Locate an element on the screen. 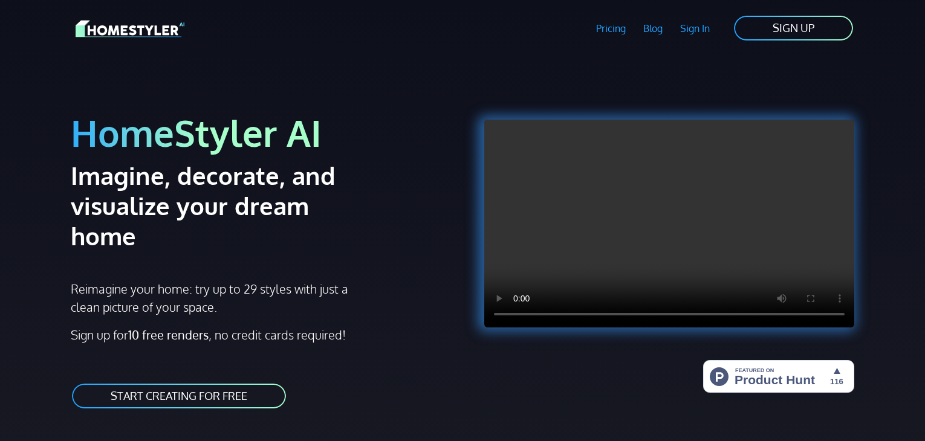 Image resolution: width=925 pixels, height=441 pixels. h1: HomeStyler AI is located at coordinates (263, 132).